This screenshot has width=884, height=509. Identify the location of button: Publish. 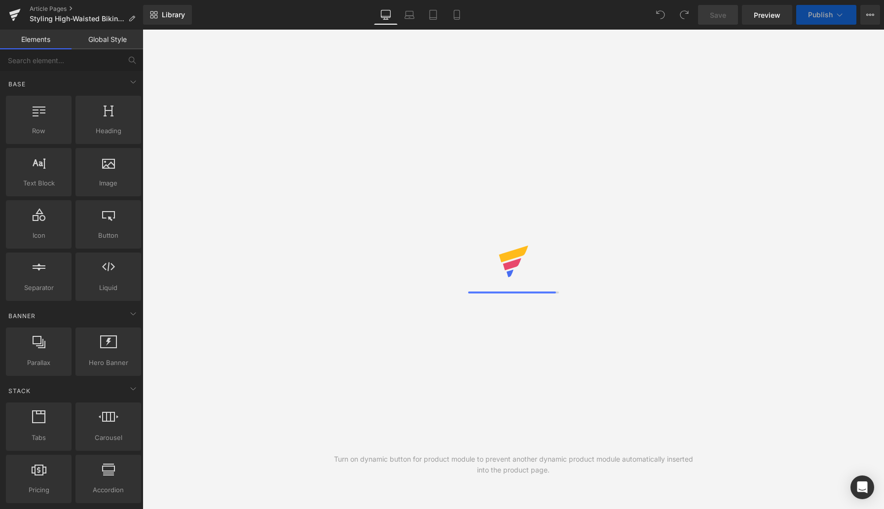
(826, 15).